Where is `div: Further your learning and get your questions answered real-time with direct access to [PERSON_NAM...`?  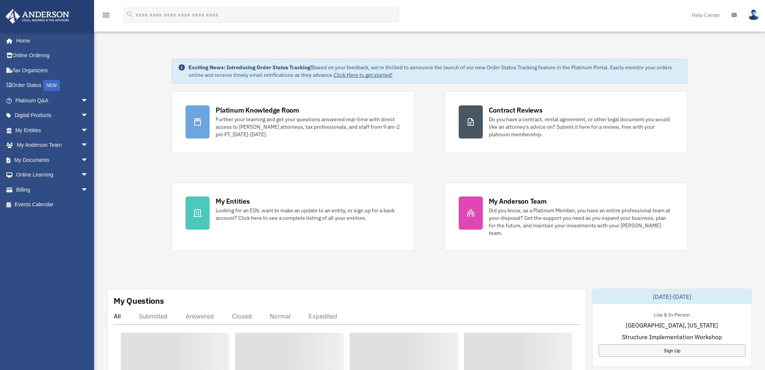
div: Further your learning and get your questions answered real-time with direct access to [PERSON_NAM... is located at coordinates (308, 127).